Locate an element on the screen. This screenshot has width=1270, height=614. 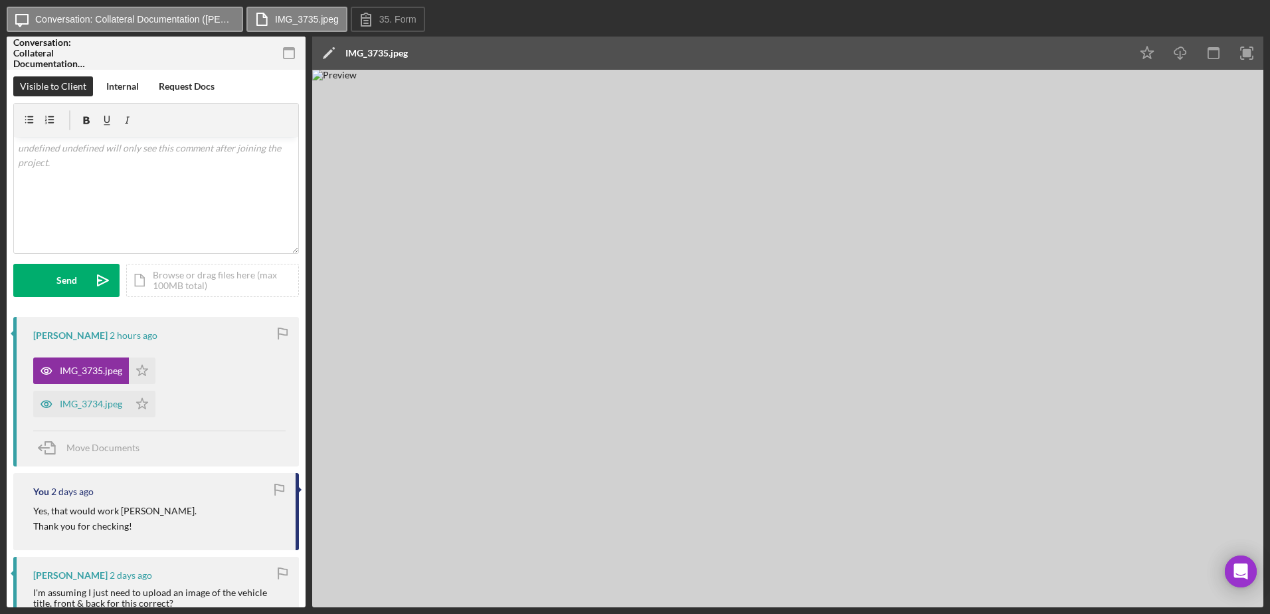
div: I'm assuming I just need to upload an image of the vehicle title, front & back for this correct? is located at coordinates (159, 598).